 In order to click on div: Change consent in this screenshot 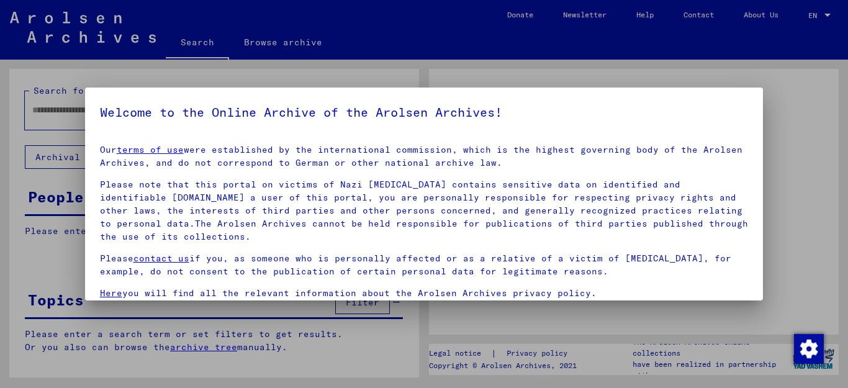, I will do `click(809, 348)`.